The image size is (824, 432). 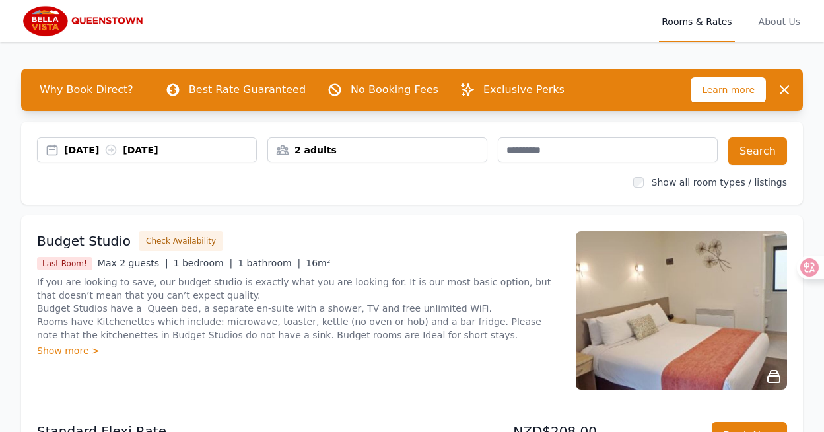 What do you see at coordinates (203, 263) in the screenshot?
I see `span: 1 bedroom |` at bounding box center [203, 263].